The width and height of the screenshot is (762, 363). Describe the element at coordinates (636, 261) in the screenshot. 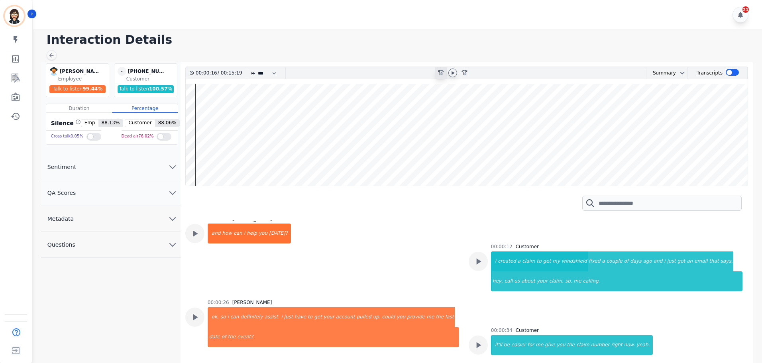

I see `div: days` at that location.